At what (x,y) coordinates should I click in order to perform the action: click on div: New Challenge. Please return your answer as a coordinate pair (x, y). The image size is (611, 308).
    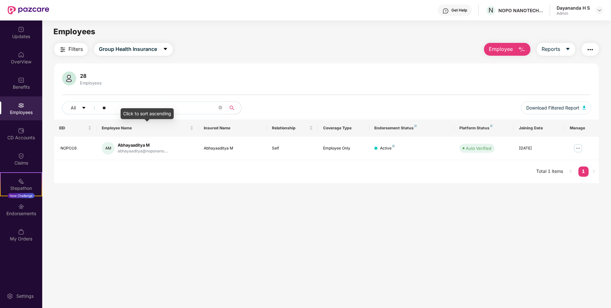
    Looking at the image, I should click on (21, 195).